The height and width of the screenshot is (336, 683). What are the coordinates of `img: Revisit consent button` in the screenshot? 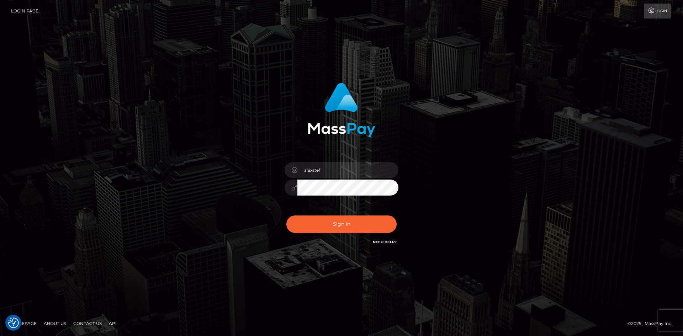 It's located at (14, 323).